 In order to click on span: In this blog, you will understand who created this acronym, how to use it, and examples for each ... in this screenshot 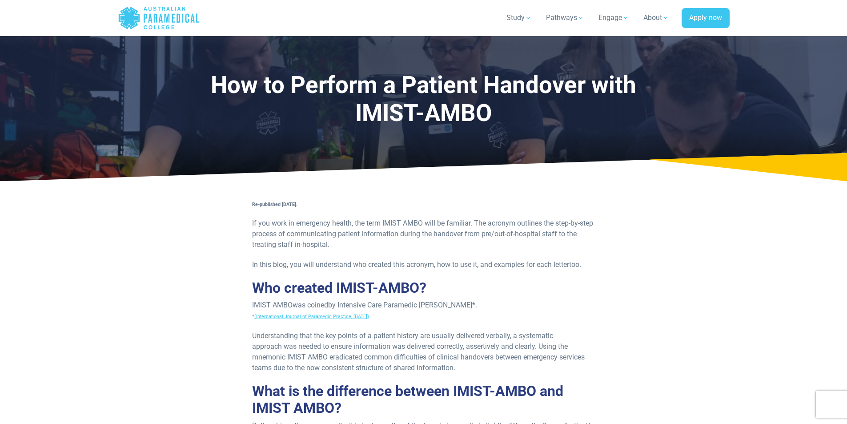, I will do `click(410, 264)`.